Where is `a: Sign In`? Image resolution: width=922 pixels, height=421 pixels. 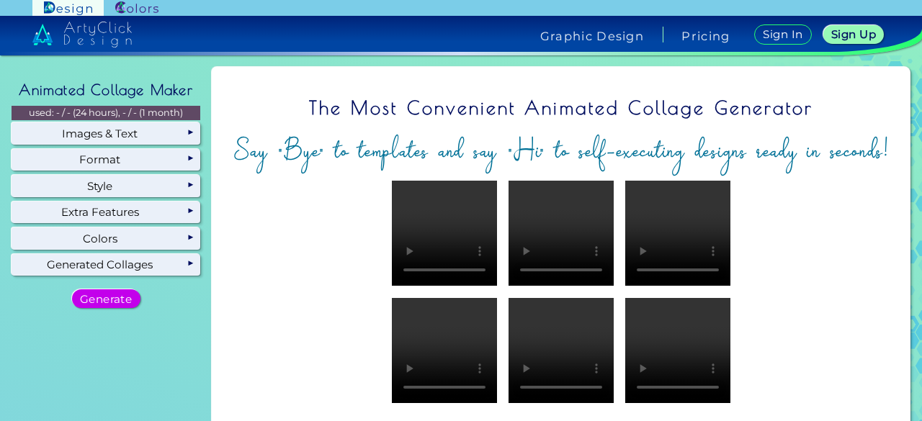 a: Sign In is located at coordinates (782, 35).